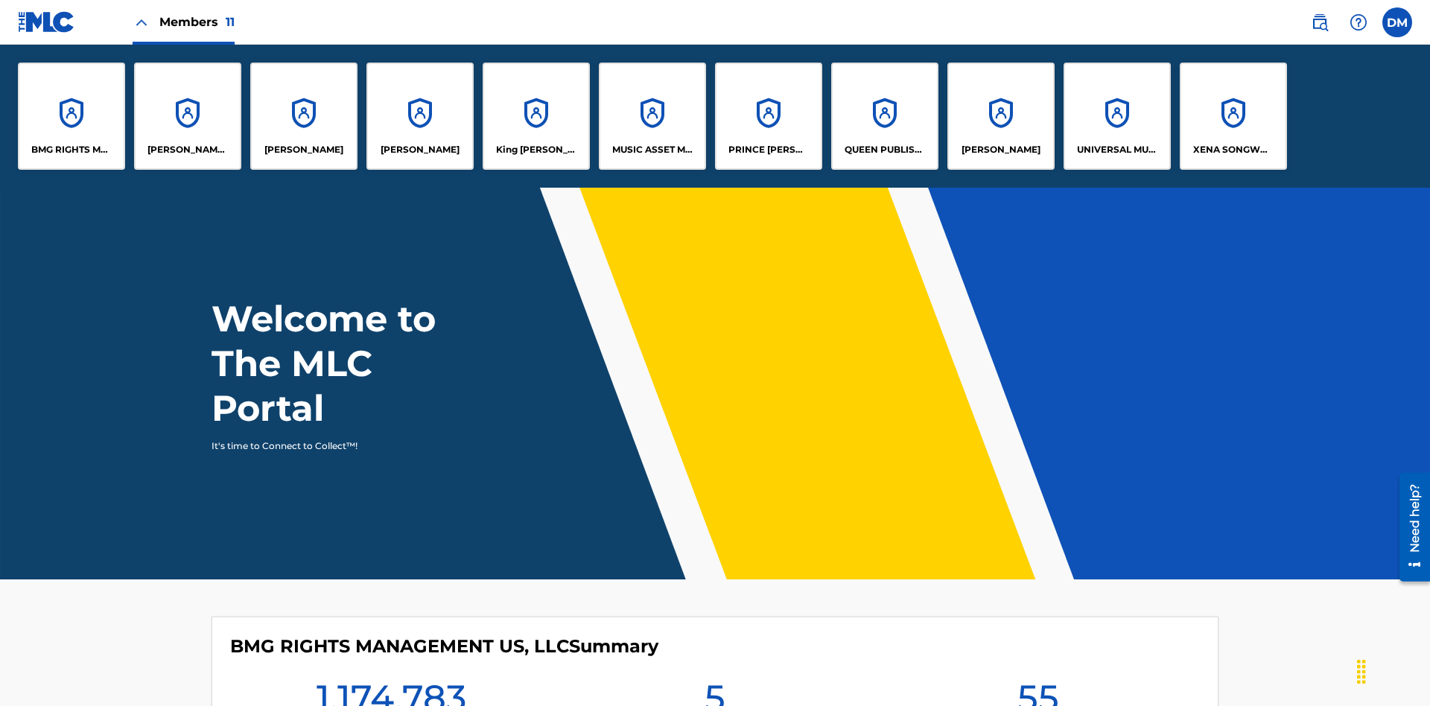 Image resolution: width=1430 pixels, height=706 pixels. What do you see at coordinates (1117, 150) in the screenshot?
I see `p: UNIVERSAL MUSIC PUB GROUP` at bounding box center [1117, 150].